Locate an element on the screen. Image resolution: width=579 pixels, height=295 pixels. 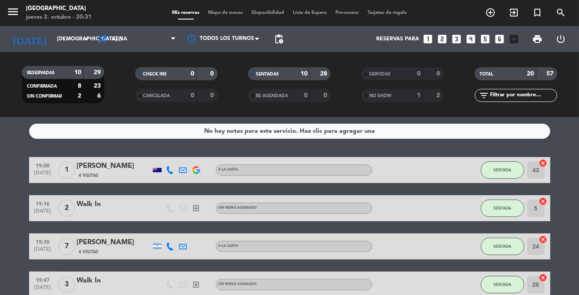
i: power_settings_new is located at coordinates (560, 39).